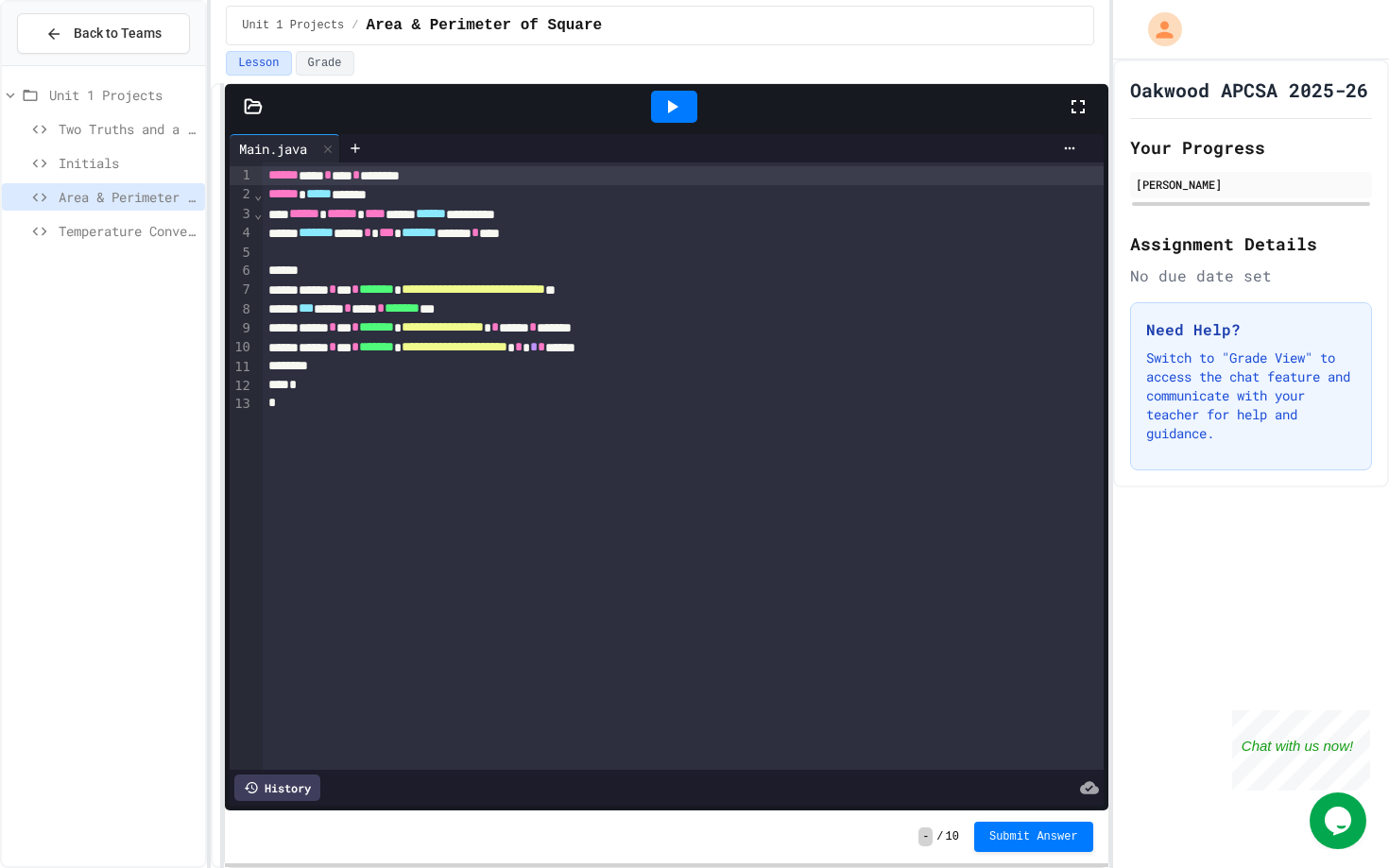 Image resolution: width=1389 pixels, height=868 pixels. I want to click on button: Lesson, so click(258, 63).